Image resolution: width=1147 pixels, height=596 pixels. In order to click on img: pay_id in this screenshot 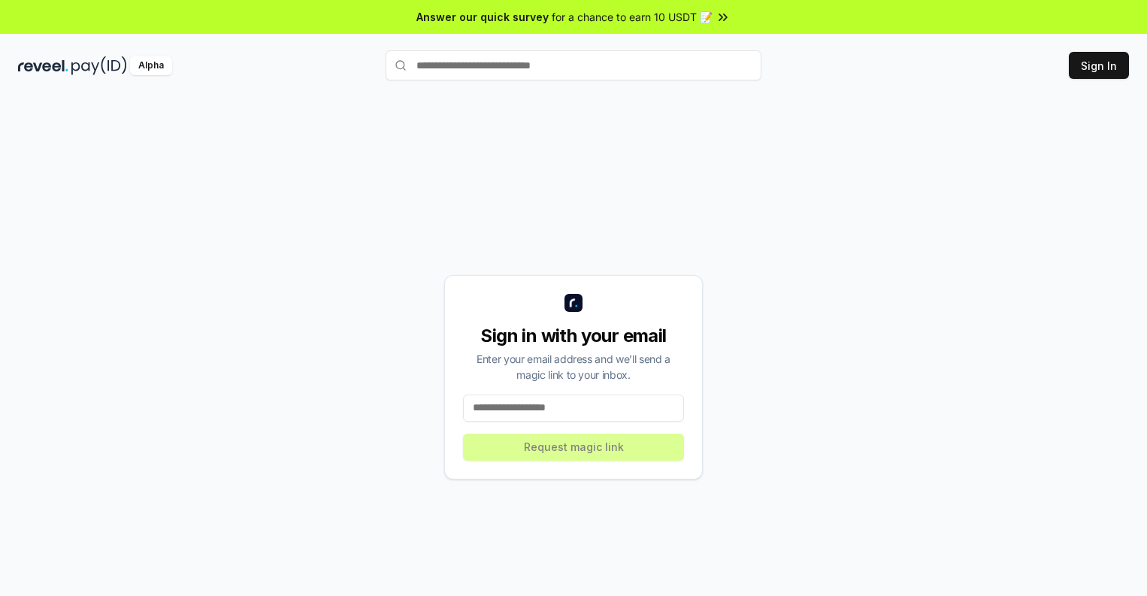, I will do `click(99, 65)`.